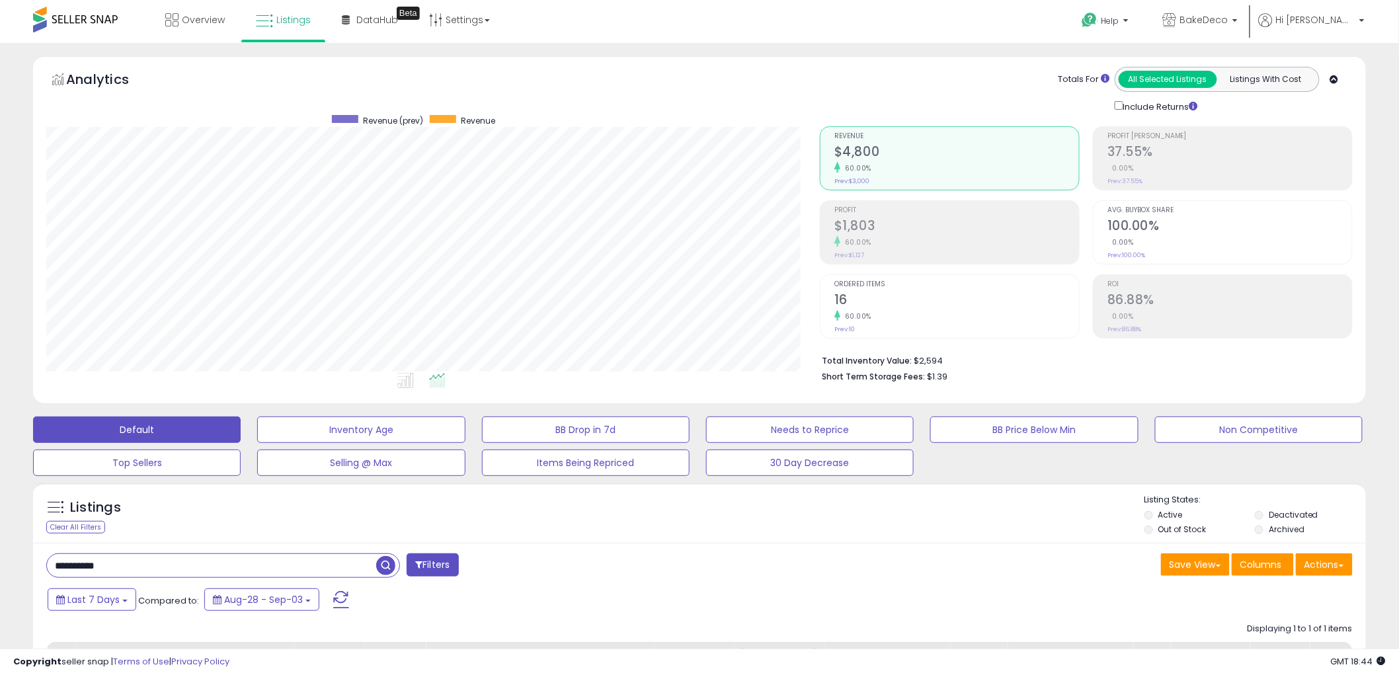  What do you see at coordinates (361, 430) in the screenshot?
I see `button: Inventory Age` at bounding box center [361, 430].